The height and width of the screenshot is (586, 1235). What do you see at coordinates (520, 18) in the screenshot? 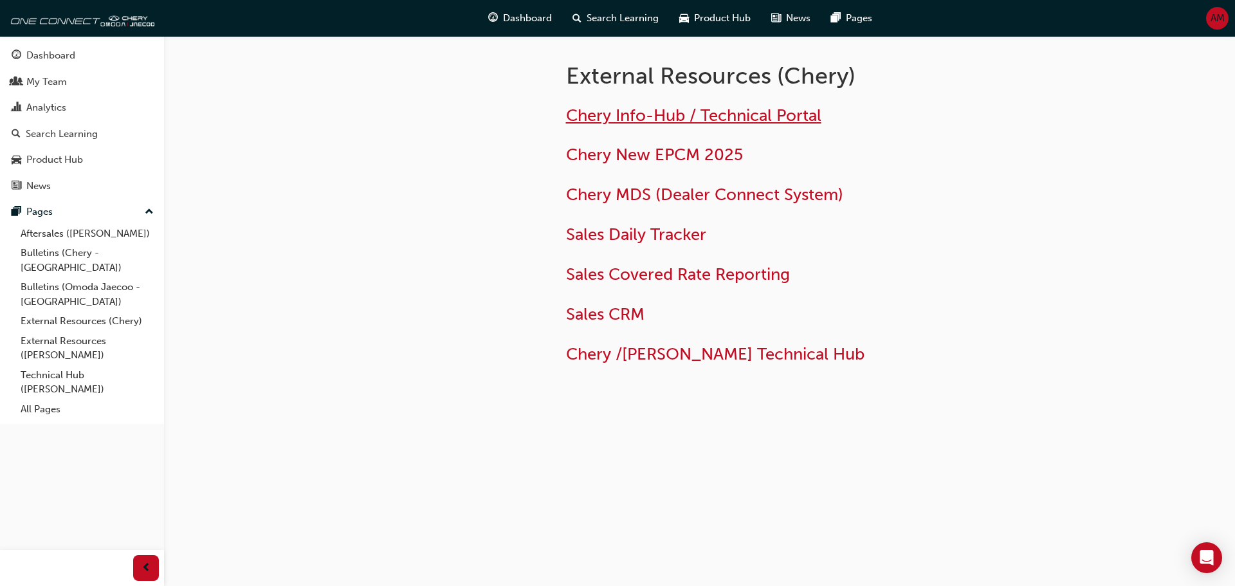
I see `a: guage-iconDashboard` at bounding box center [520, 18].